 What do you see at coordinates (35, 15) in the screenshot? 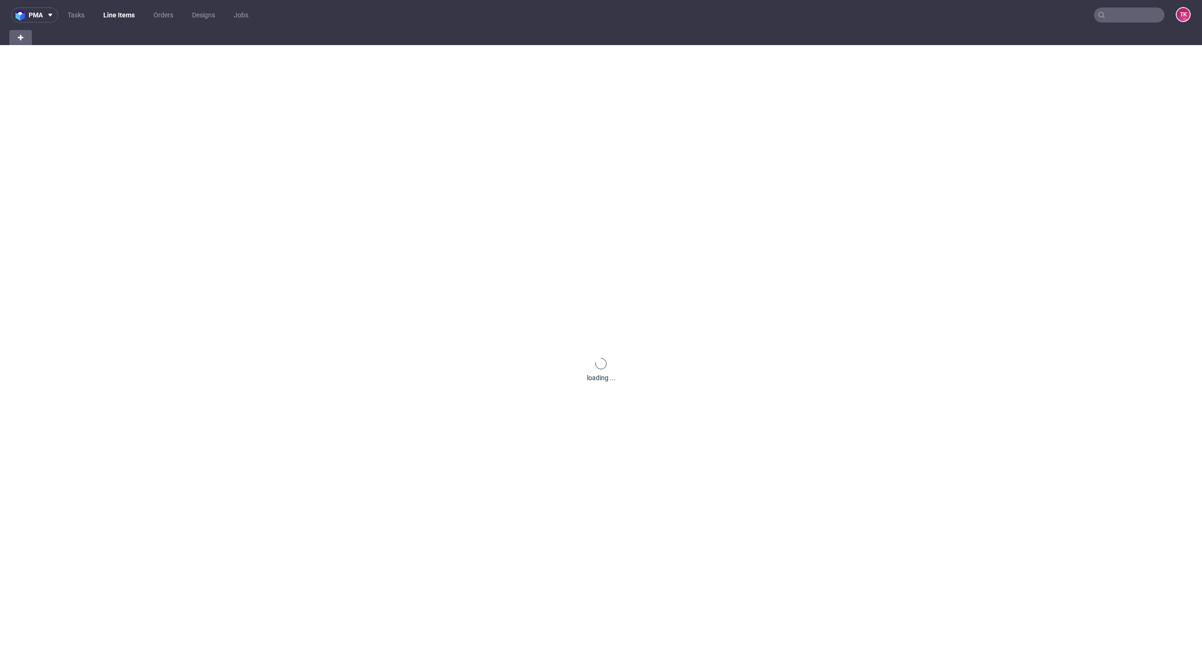
I see `button: pma` at bounding box center [35, 15].